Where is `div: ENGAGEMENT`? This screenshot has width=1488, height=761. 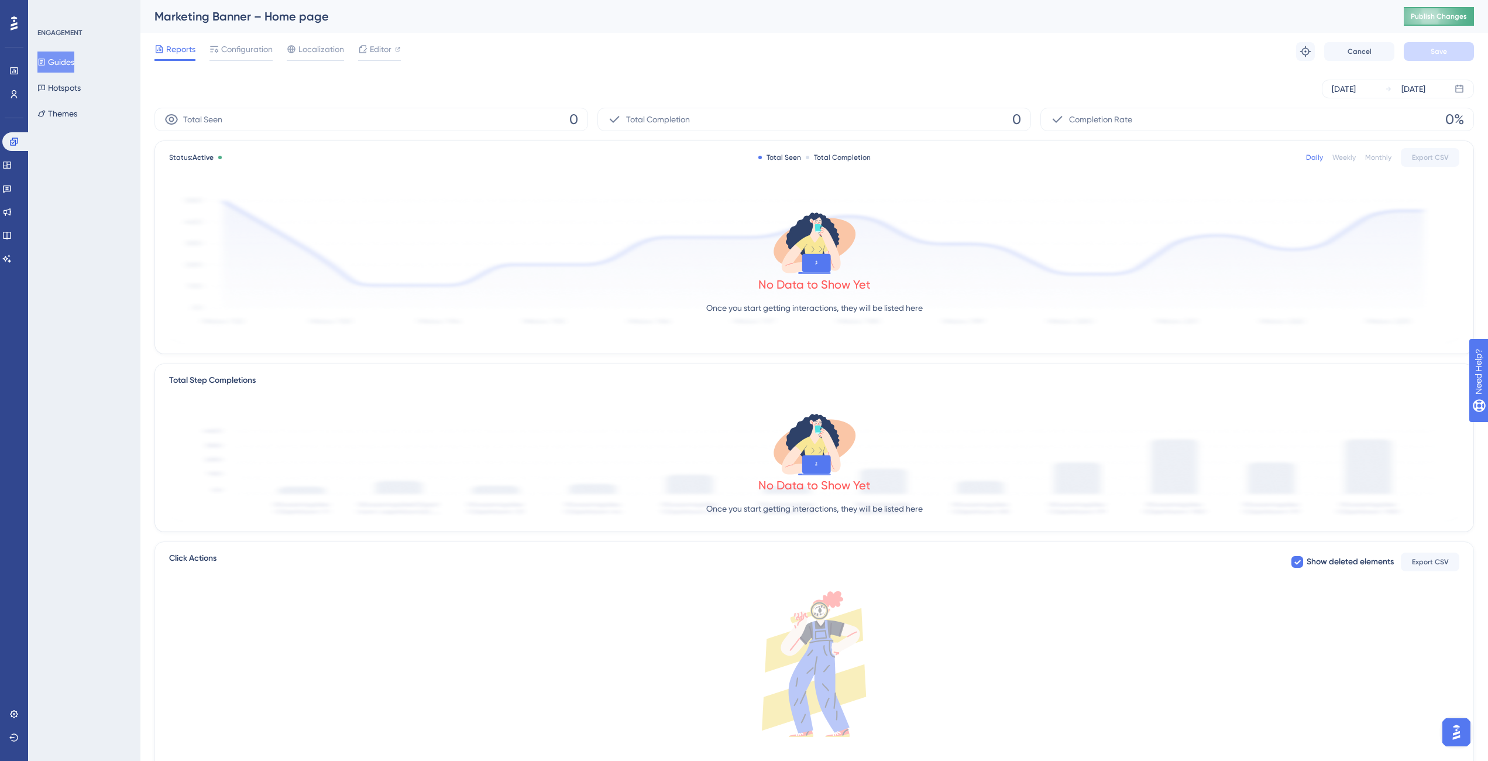
div: ENGAGEMENT is located at coordinates (60, 33).